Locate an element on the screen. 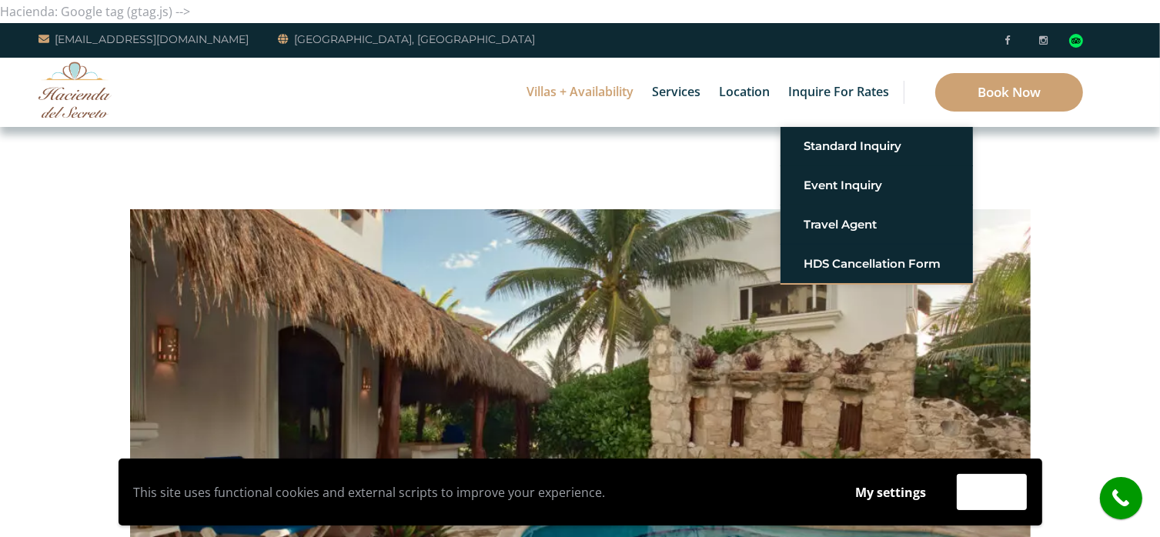  button: Accept is located at coordinates (991, 492).